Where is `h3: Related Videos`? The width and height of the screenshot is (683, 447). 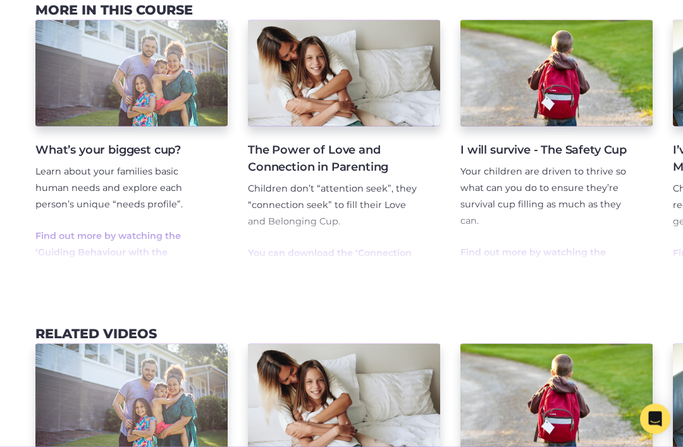 h3: Related Videos is located at coordinates (96, 334).